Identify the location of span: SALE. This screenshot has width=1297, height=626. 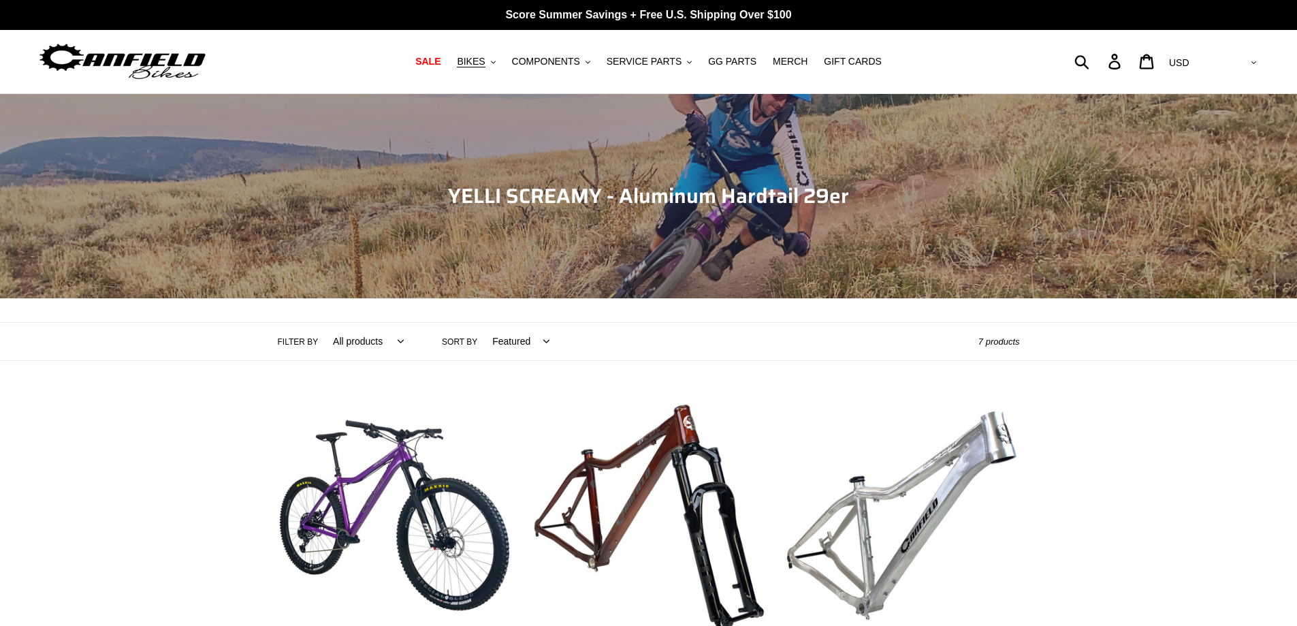
(428, 61).